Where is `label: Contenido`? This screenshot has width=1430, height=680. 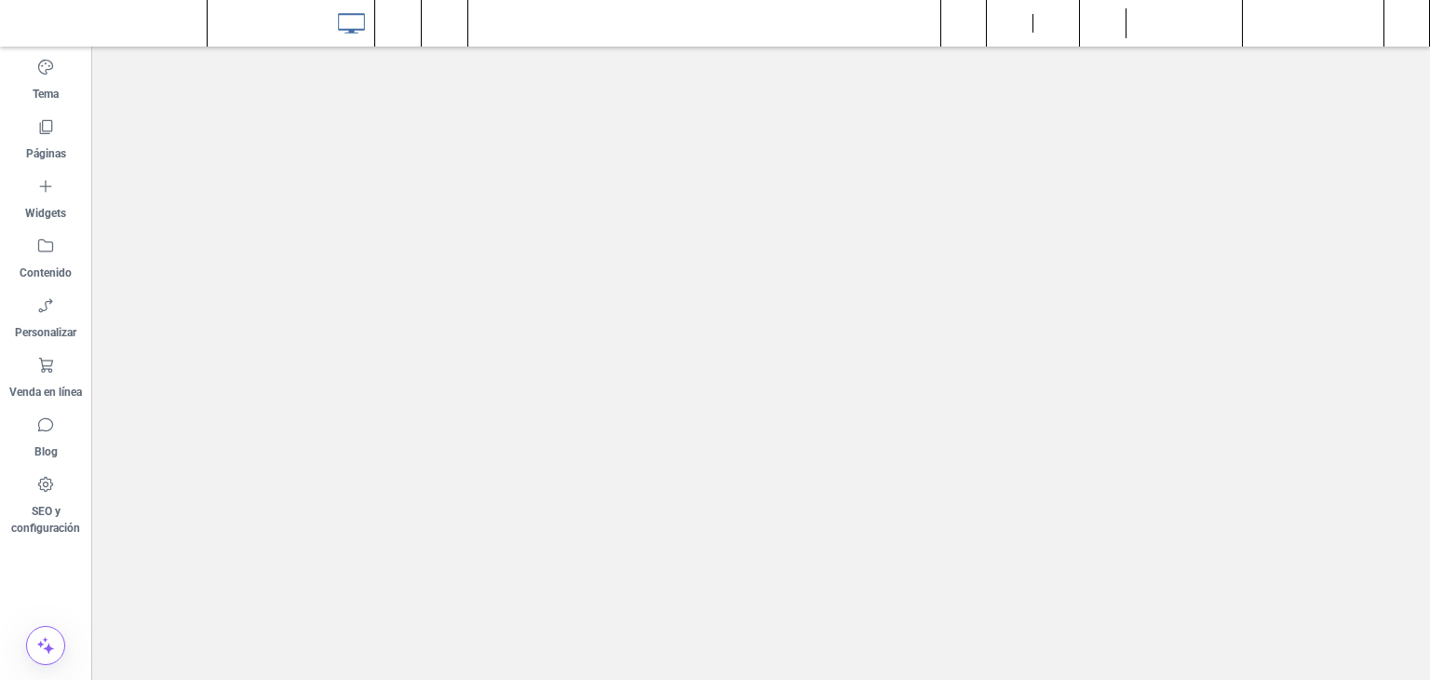 label: Contenido is located at coordinates (46, 268).